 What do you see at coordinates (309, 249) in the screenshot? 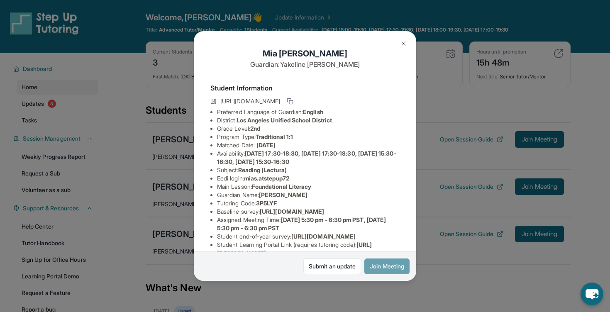
I see `li: Student Learning Portal Link (requires tutoring code) :` at bounding box center [309, 249].